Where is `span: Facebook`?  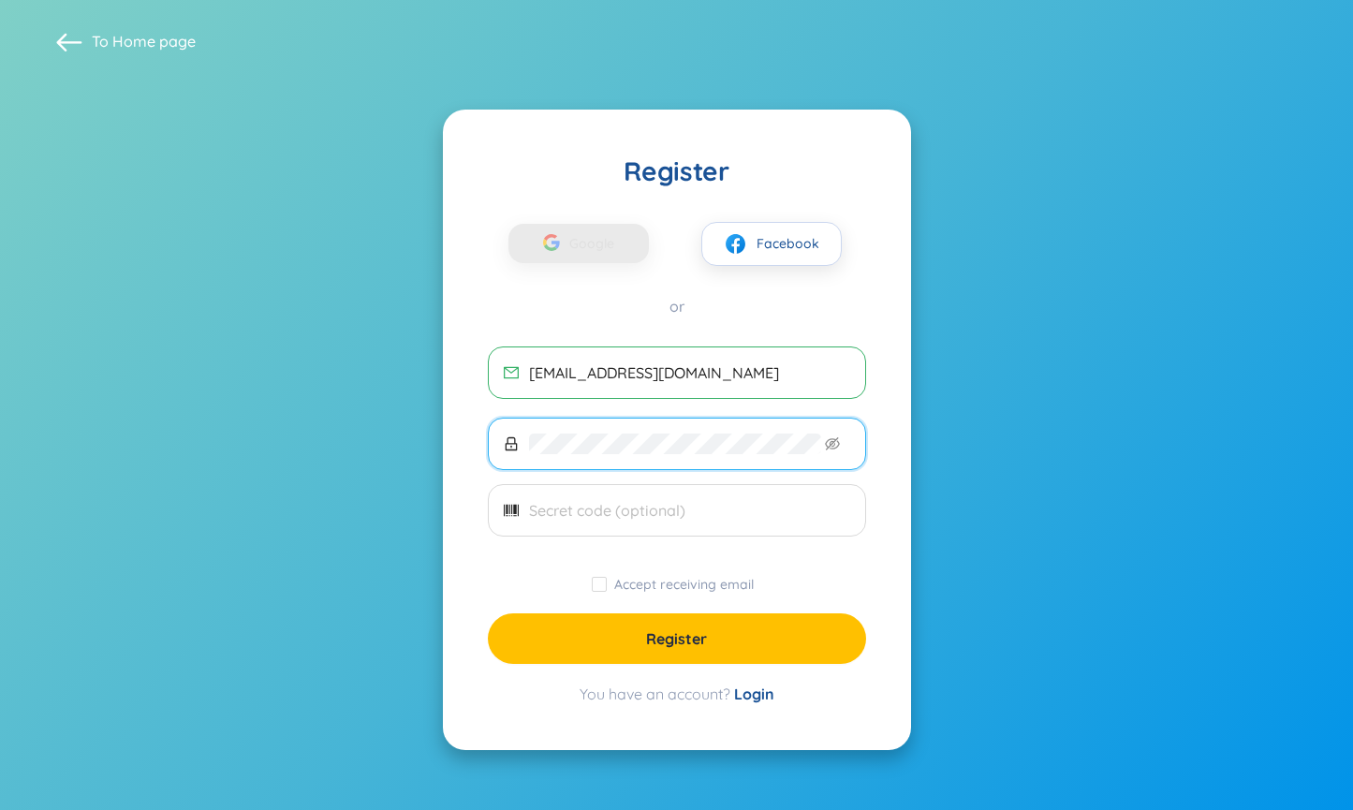 span: Facebook is located at coordinates (788, 244).